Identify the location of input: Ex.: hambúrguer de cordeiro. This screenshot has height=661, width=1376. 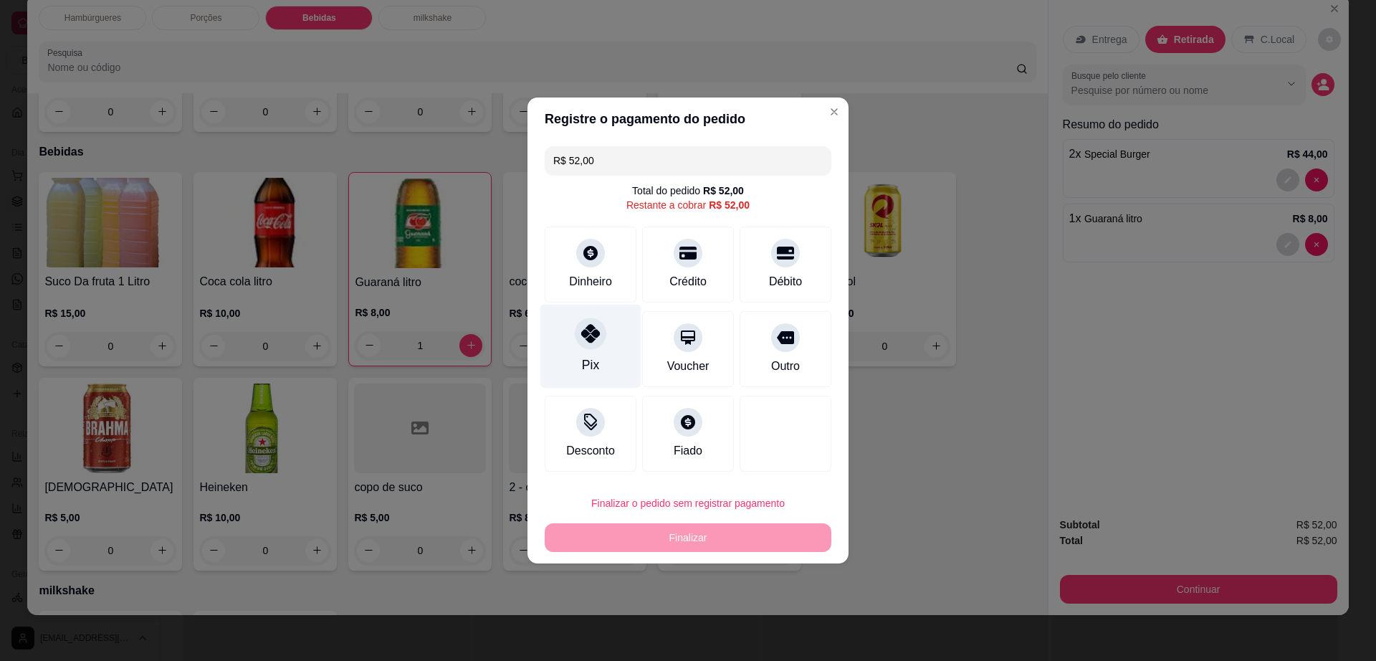
(688, 161).